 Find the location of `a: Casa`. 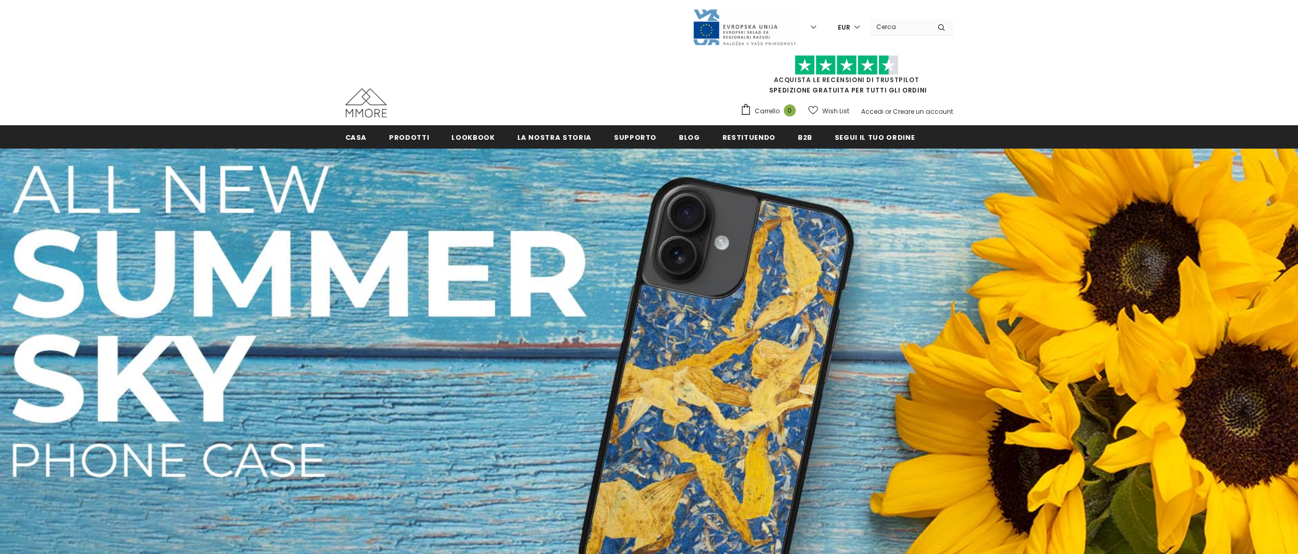

a: Casa is located at coordinates (356, 137).